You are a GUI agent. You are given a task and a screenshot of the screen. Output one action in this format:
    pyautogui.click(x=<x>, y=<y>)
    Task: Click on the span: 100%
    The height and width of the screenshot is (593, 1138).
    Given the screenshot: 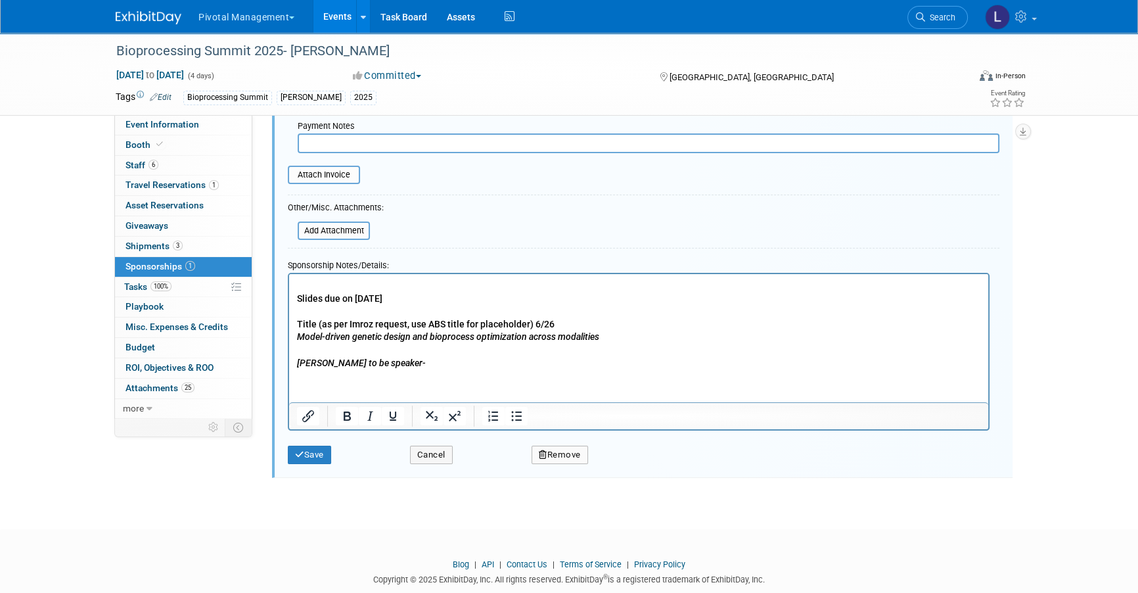 What is the action you would take?
    pyautogui.click(x=161, y=286)
    